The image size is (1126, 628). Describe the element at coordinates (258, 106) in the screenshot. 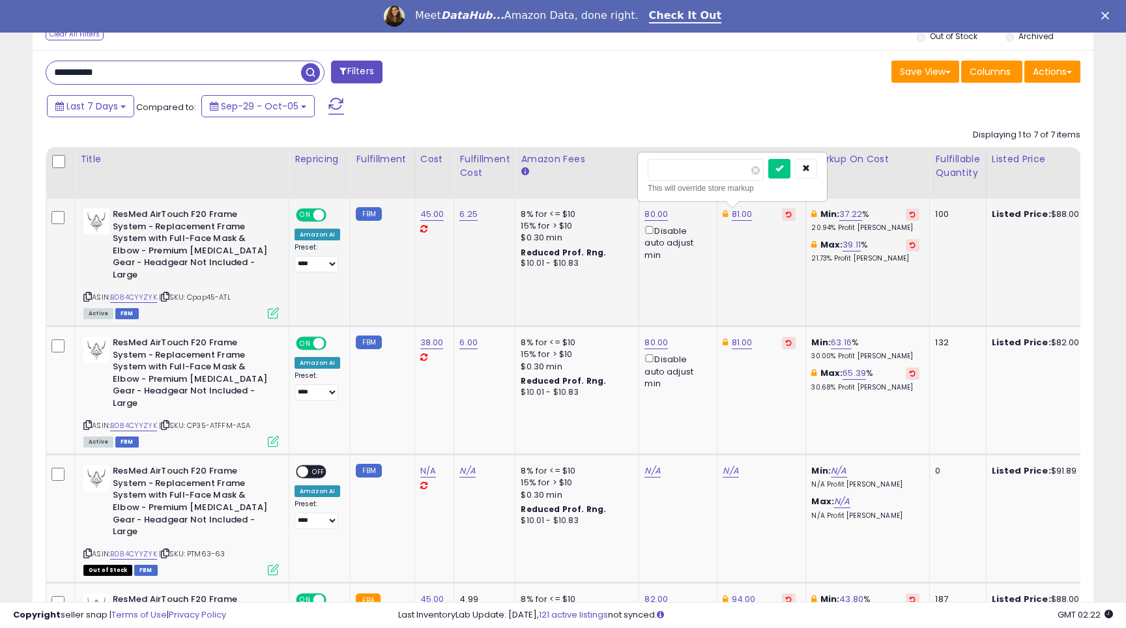

I see `button: Sep-29 - Oct-05` at that location.